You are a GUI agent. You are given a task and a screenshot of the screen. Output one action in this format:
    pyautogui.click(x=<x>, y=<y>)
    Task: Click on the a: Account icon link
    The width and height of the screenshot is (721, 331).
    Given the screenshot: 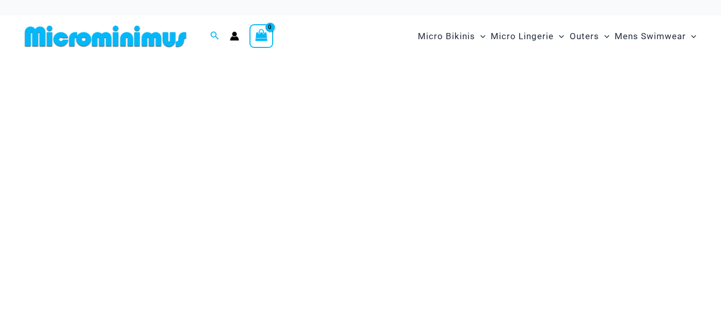 What is the action you would take?
    pyautogui.click(x=234, y=36)
    